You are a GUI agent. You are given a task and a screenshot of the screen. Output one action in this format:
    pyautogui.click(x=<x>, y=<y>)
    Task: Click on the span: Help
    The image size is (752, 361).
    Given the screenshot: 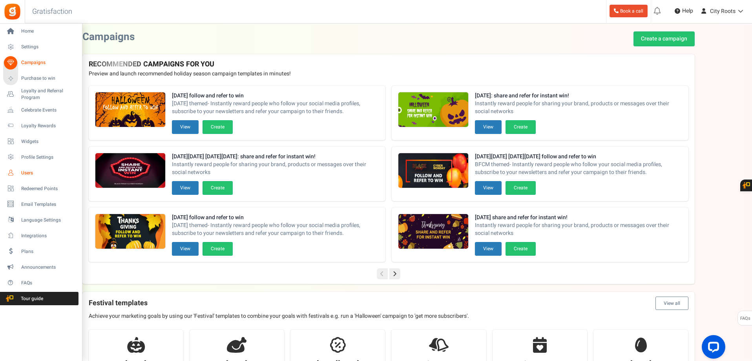 What is the action you would take?
    pyautogui.click(x=686, y=11)
    